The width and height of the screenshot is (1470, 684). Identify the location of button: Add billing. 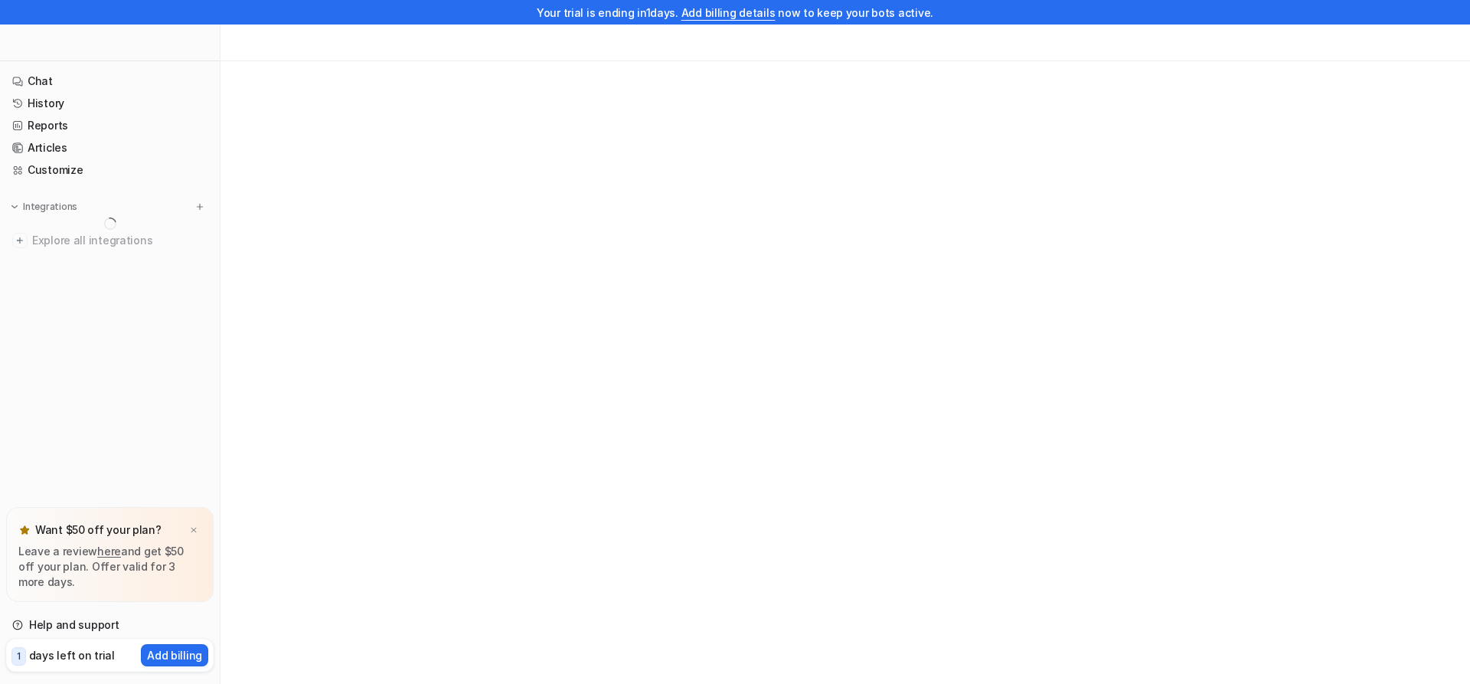
(175, 655).